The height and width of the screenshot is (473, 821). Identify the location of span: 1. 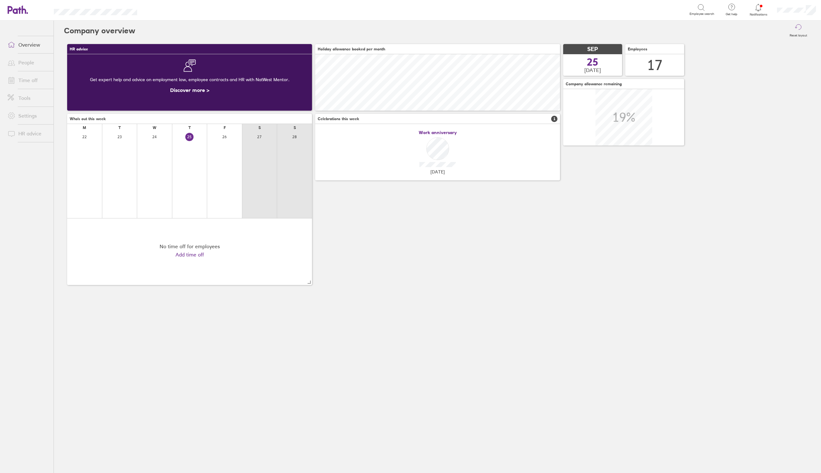
(554, 119).